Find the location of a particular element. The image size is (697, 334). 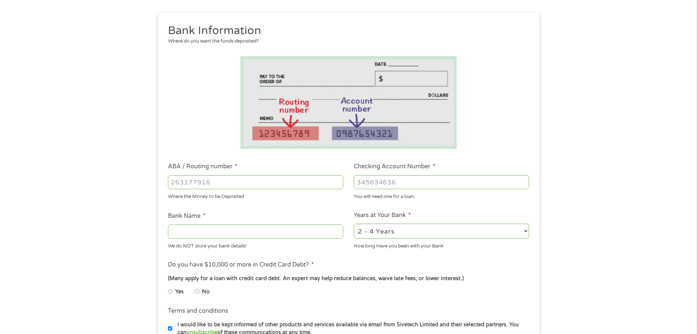

div: (Many apply for a loan with credit card debt. An expert may help reduce balances, waive late fees... is located at coordinates (349, 278).